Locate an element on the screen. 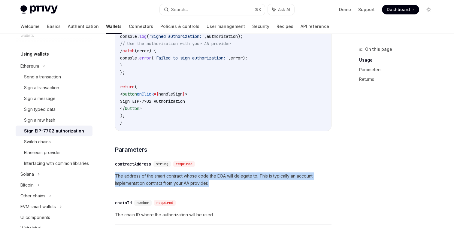 The image size is (454, 228). a: Authentication is located at coordinates (83, 26).